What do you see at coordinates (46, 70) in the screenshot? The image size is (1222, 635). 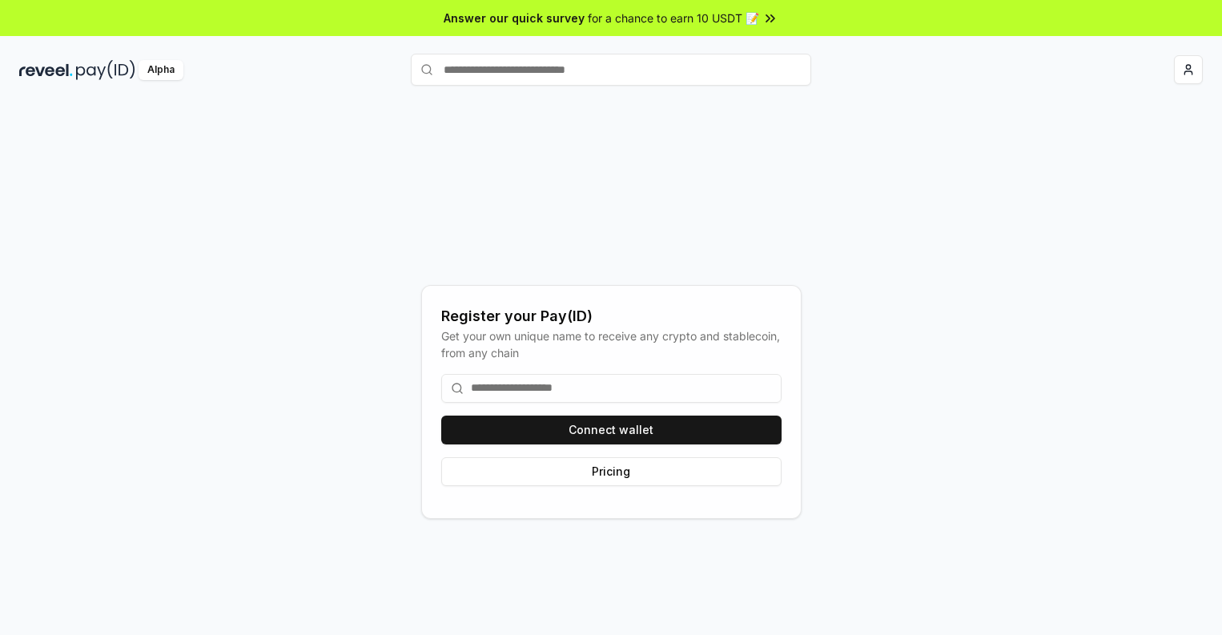 I see `img: reveel_dark` at bounding box center [46, 70].